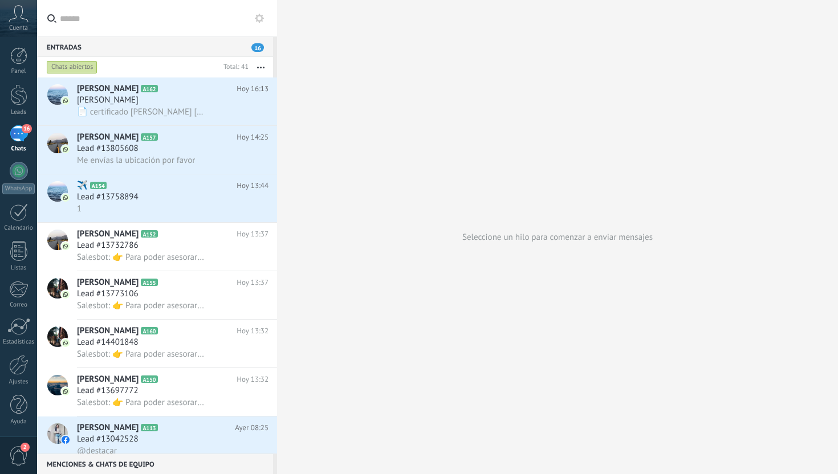  I want to click on span: Lead #13805608, so click(108, 149).